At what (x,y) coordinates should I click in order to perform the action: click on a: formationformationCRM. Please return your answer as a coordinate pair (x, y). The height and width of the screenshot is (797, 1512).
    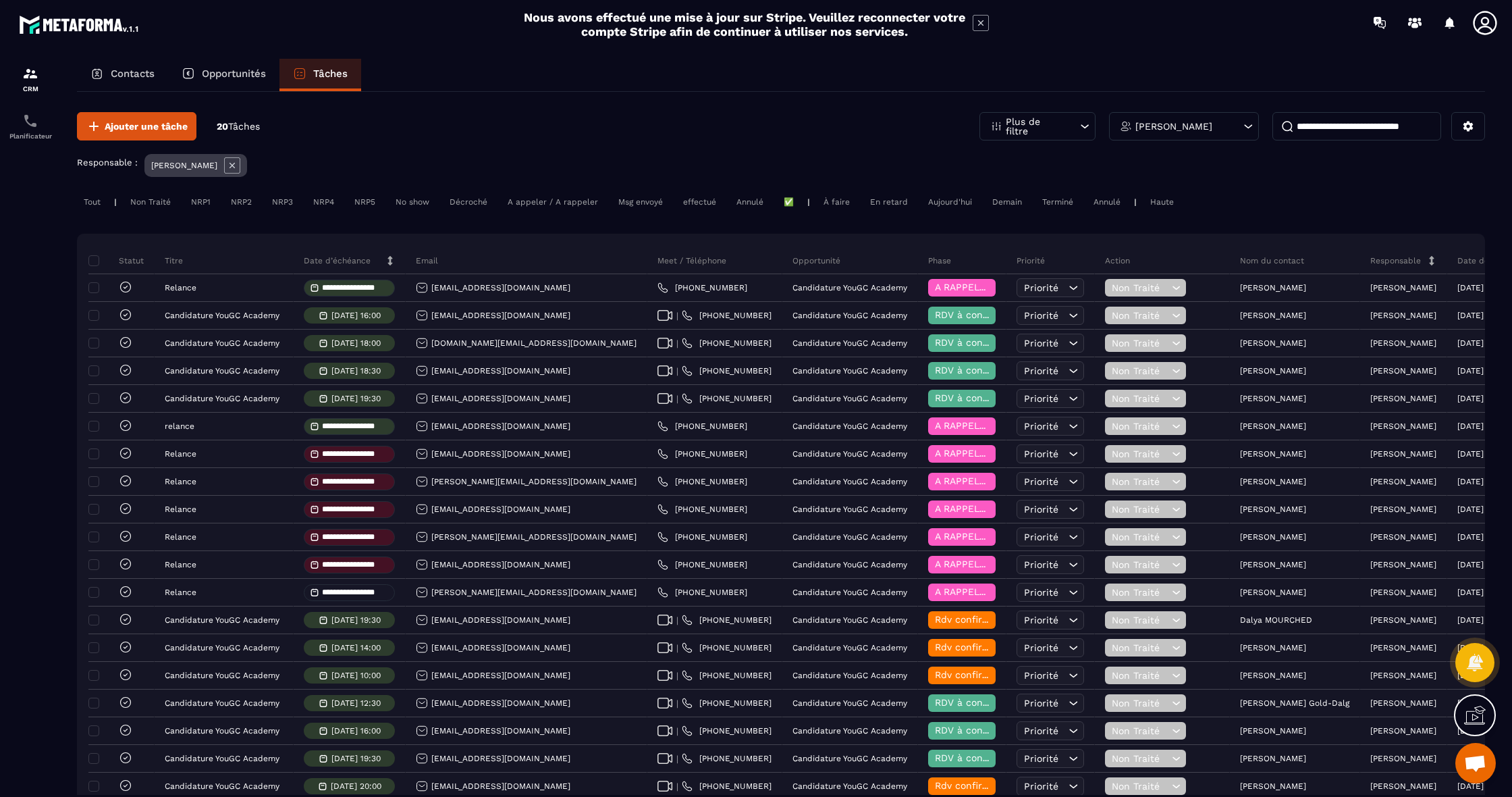
    Looking at the image, I should click on (30, 79).